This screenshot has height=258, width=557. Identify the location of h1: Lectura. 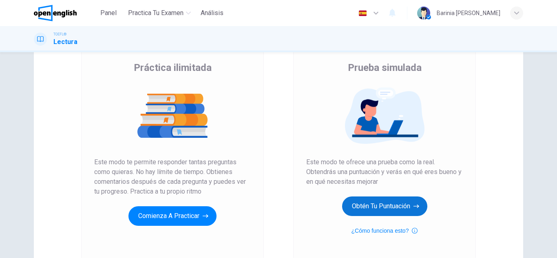
(65, 42).